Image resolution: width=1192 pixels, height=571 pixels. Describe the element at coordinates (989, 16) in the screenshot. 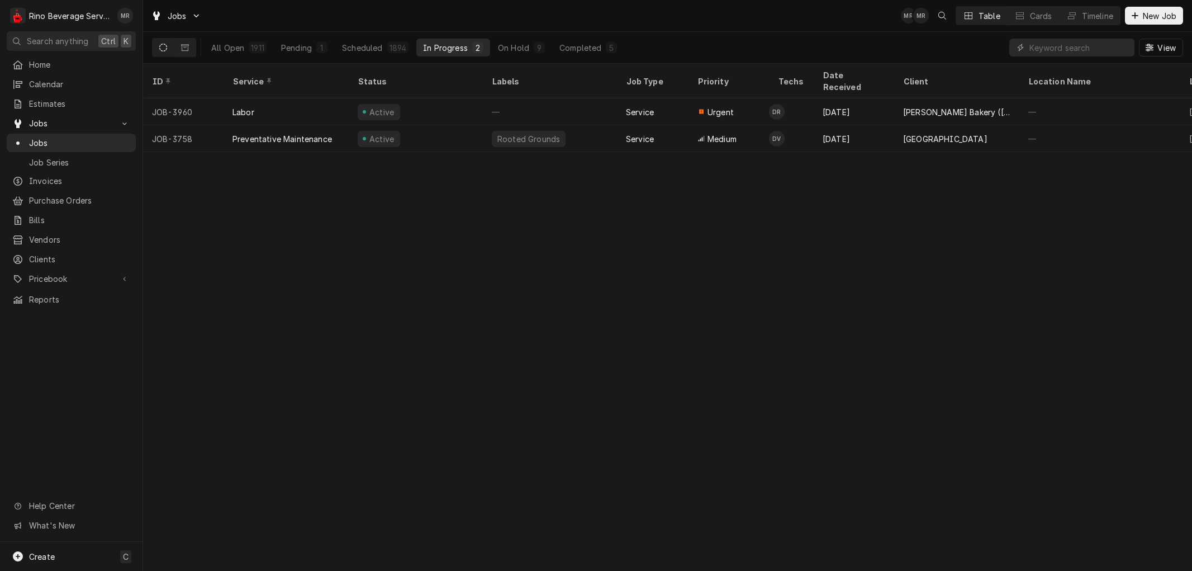

I see `div: Table` at that location.